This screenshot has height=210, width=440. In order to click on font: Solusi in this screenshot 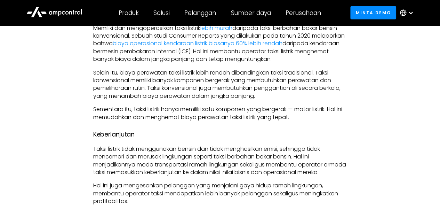, I will do `click(162, 13)`.